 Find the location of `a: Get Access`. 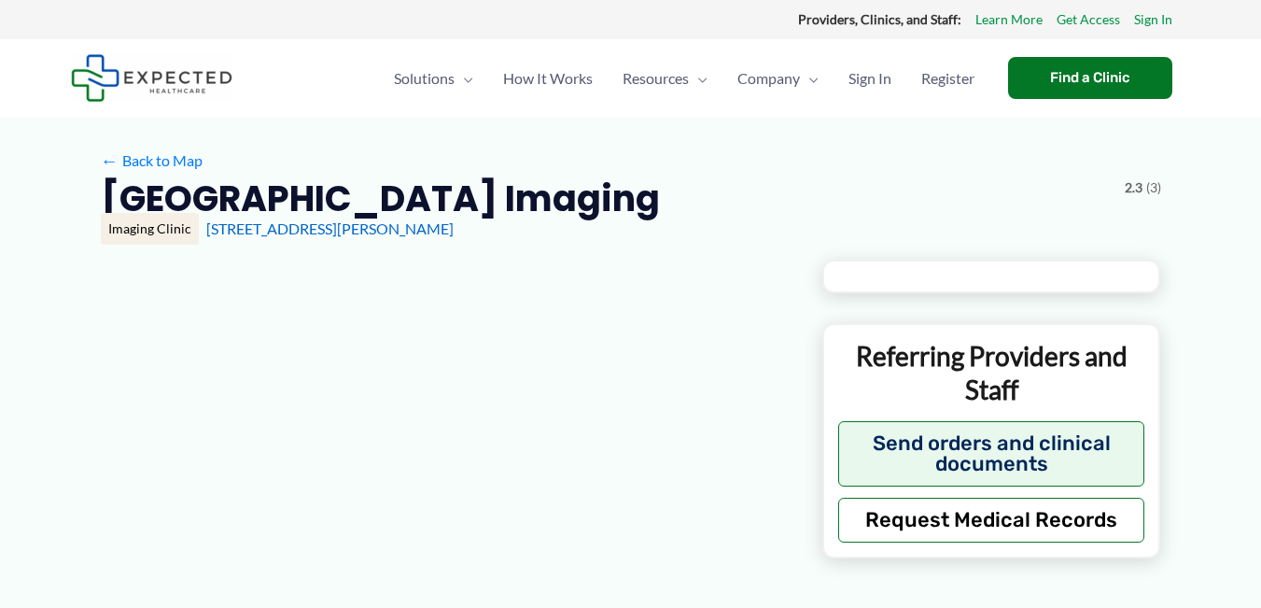

a: Get Access is located at coordinates (1088, 20).